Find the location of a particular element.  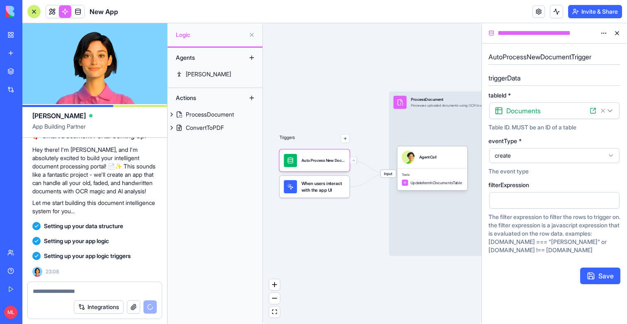

button: zoom out is located at coordinates (274, 298).